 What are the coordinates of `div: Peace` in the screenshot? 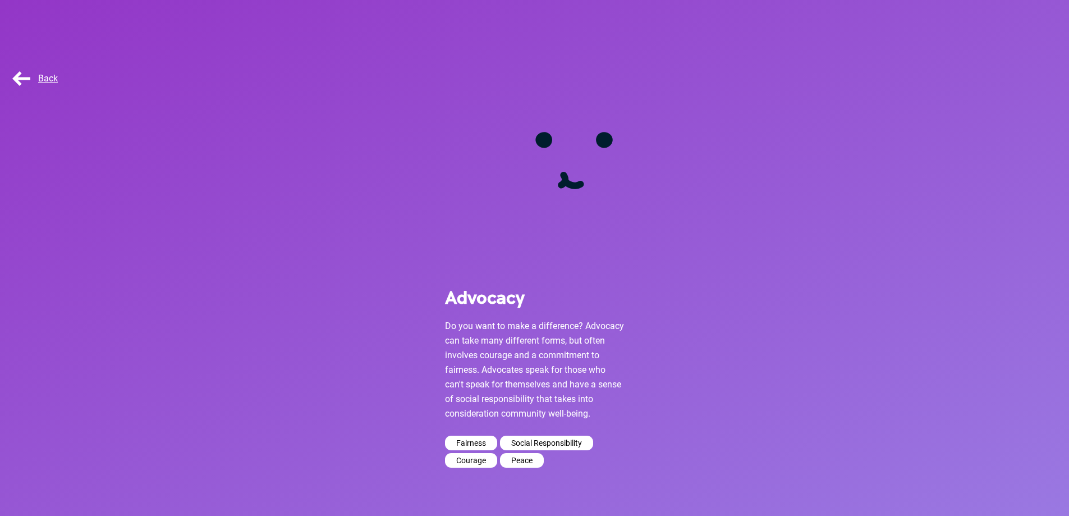 It's located at (522, 460).